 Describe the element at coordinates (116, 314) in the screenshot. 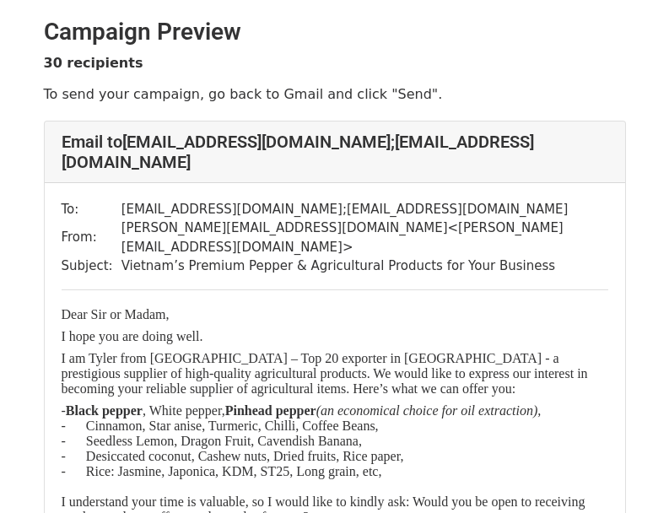

I see `span: Dear Sir or Madam,` at that location.